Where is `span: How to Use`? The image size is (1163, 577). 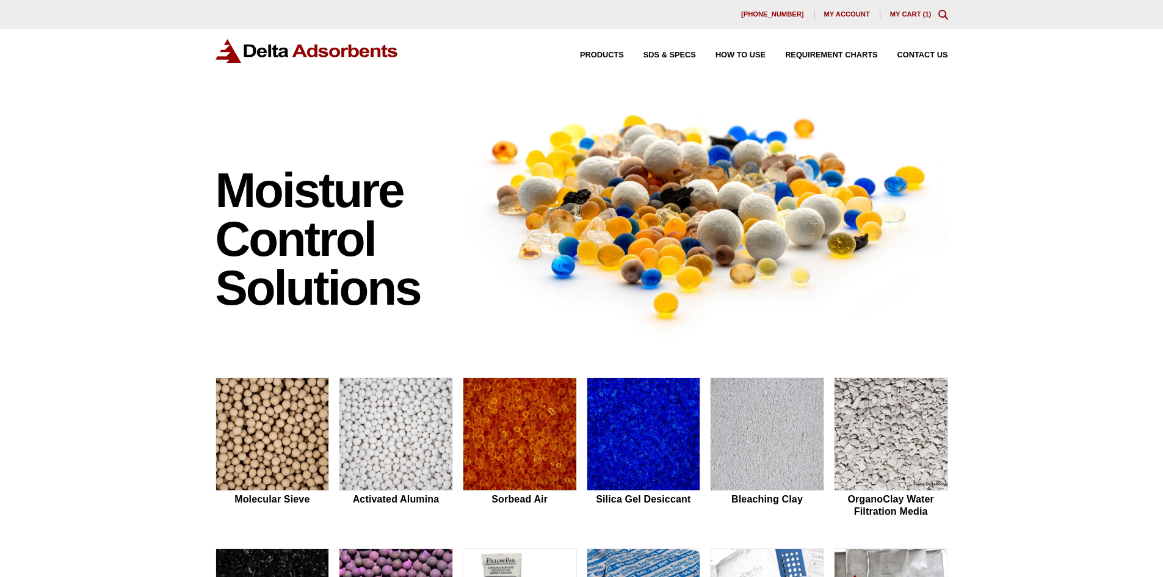
span: How to Use is located at coordinates (741, 55).